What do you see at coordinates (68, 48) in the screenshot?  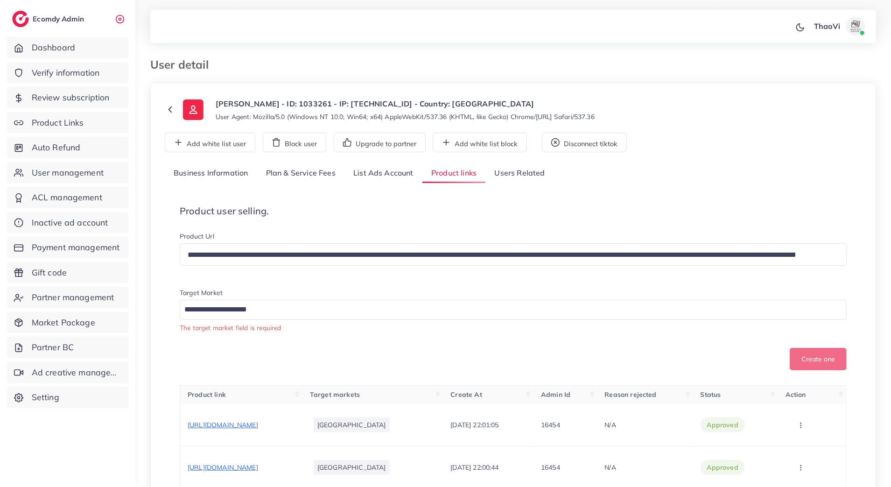 I see `a: Dashboard` at bounding box center [68, 48].